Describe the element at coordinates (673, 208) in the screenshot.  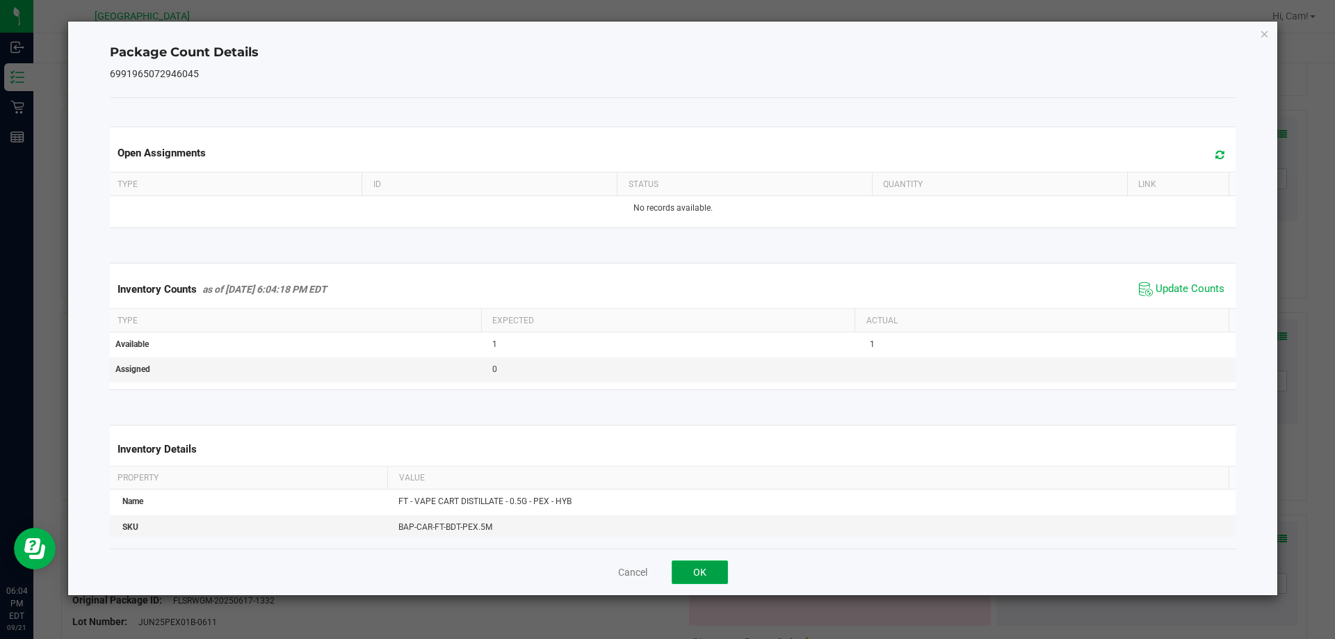
I see `td: No records available.` at that location.